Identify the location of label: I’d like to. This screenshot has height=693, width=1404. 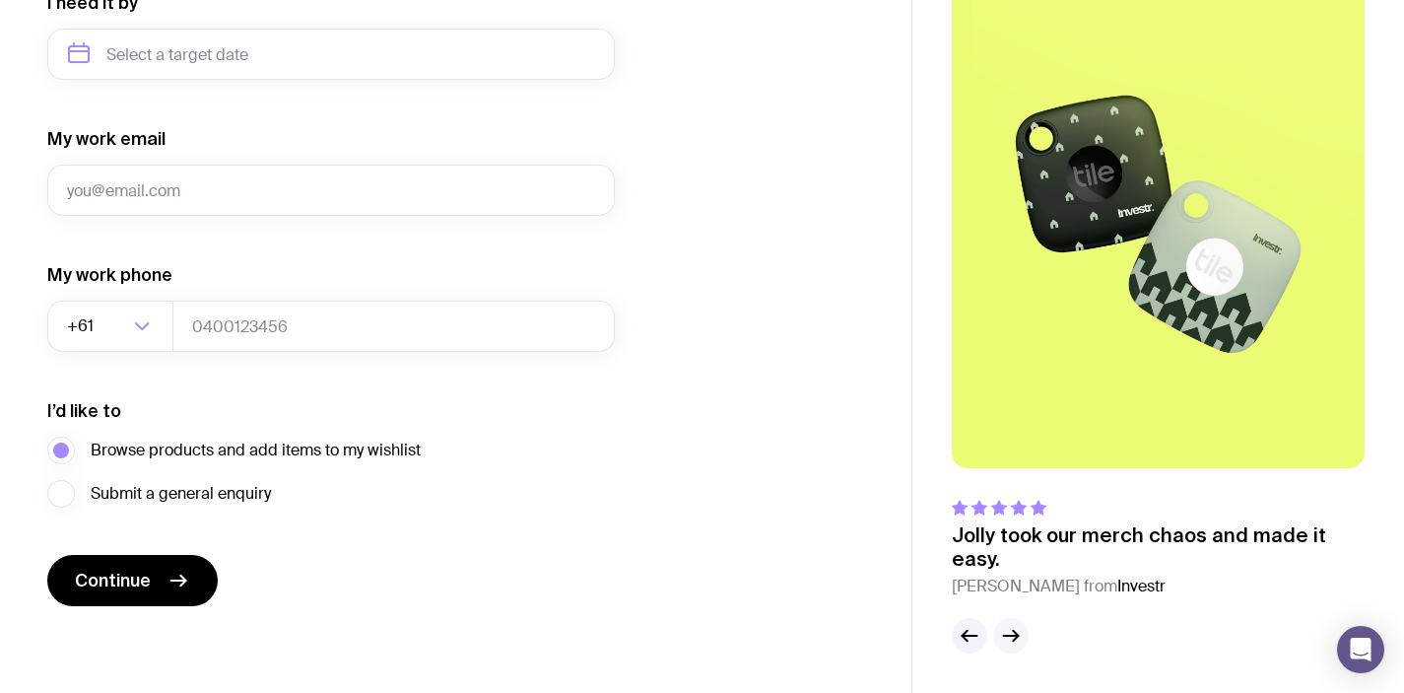
(84, 411).